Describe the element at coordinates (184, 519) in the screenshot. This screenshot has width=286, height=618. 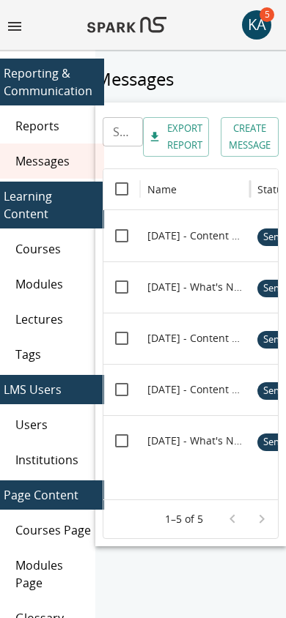
I see `p: 1–5 of 5` at that location.